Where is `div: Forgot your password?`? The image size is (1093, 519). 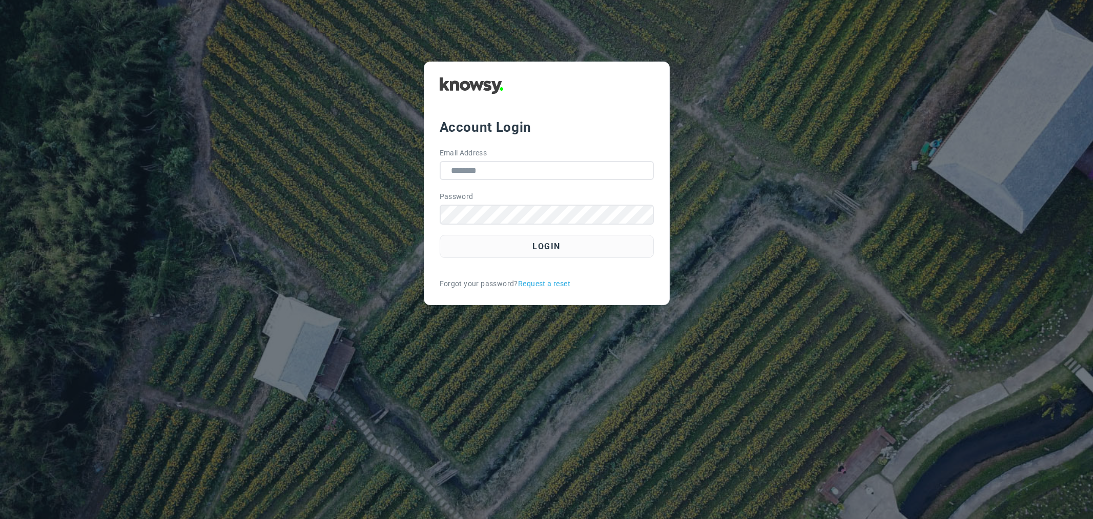 div: Forgot your password? is located at coordinates (547, 283).